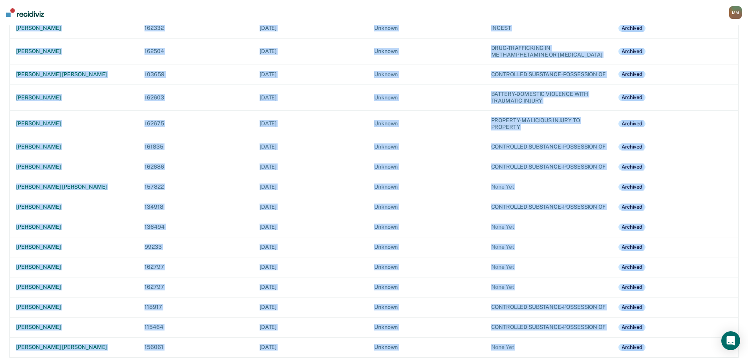  Describe the element at coordinates (549, 124) in the screenshot. I see `div: PROPERTY-MALICIOUS INJURY TO PROPERTY` at that location.